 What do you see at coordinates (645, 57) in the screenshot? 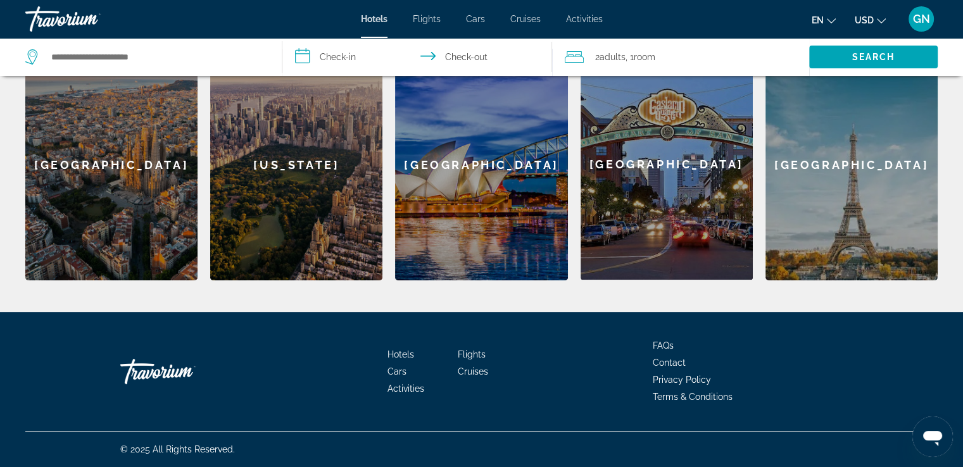
I see `span: Room` at bounding box center [645, 57].